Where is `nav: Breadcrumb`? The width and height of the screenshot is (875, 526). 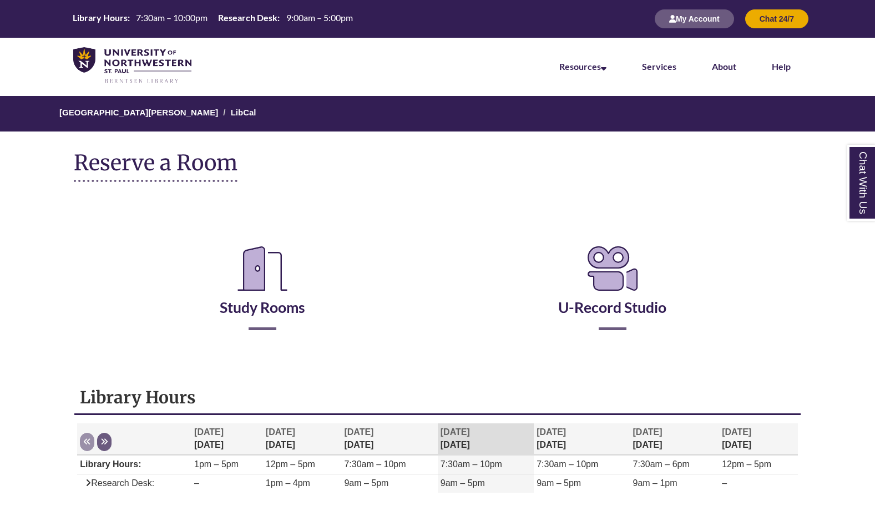 nav: Breadcrumb is located at coordinates (437, 114).